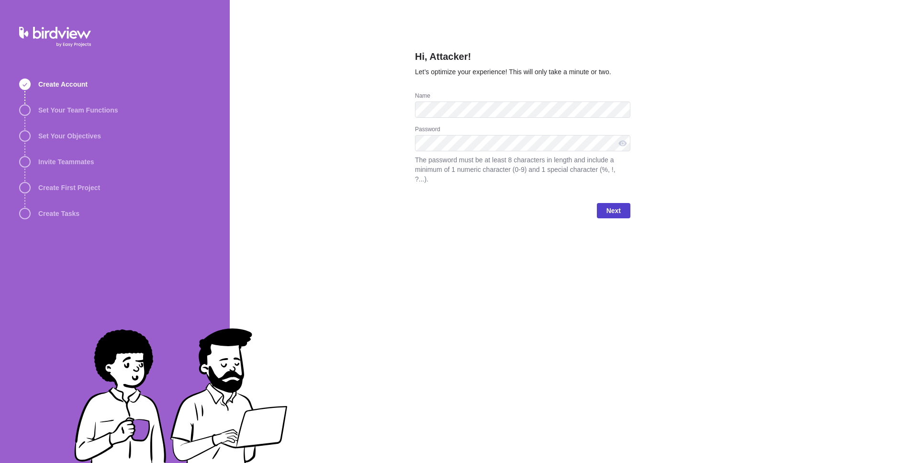  What do you see at coordinates (523, 58) in the screenshot?
I see `h2: Hi, Attacker!` at bounding box center [523, 58].